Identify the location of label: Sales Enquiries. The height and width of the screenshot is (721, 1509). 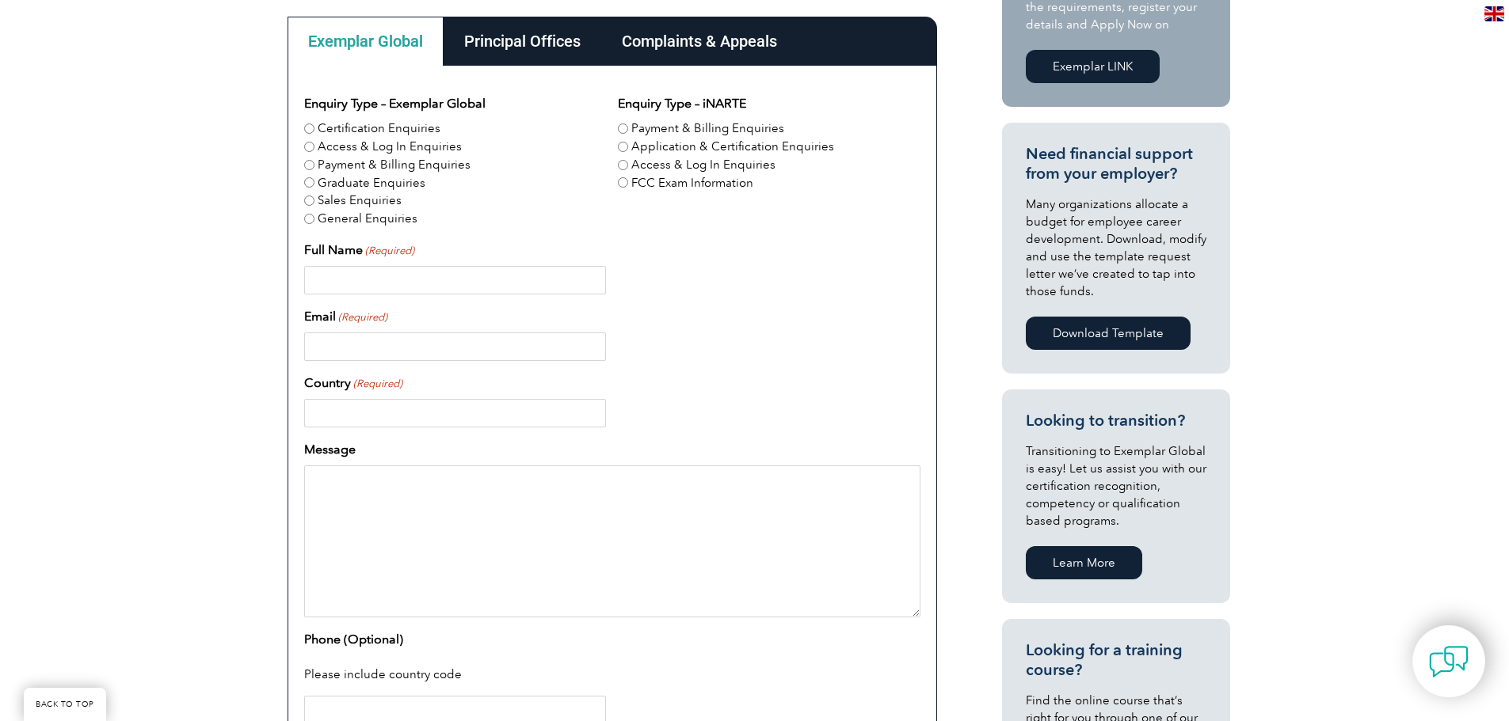
(360, 200).